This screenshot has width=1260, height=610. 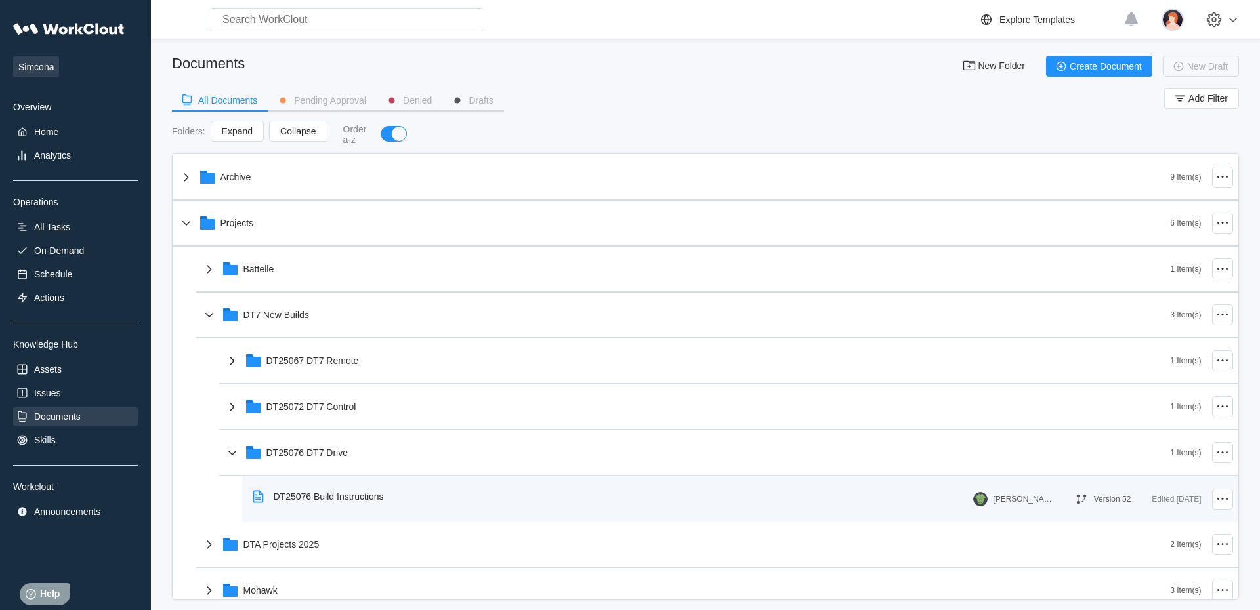 I want to click on button: New Draft, so click(x=1201, y=66).